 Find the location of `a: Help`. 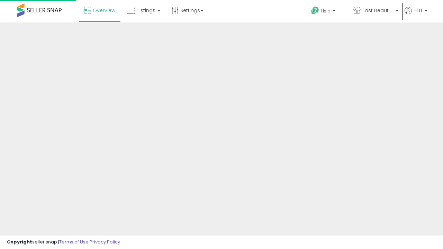

a: Help is located at coordinates (327, 12).